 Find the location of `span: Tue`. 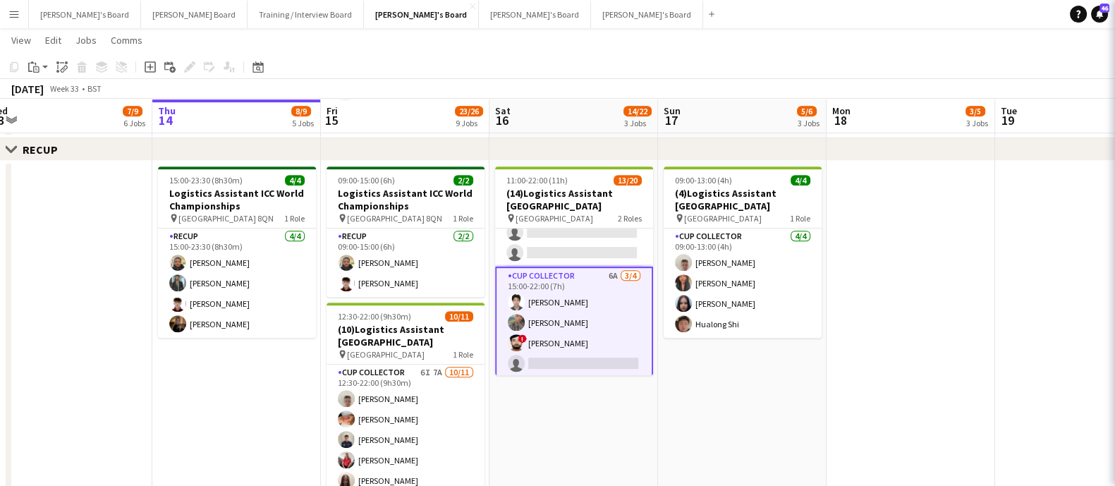

span: Tue is located at coordinates (1009, 111).